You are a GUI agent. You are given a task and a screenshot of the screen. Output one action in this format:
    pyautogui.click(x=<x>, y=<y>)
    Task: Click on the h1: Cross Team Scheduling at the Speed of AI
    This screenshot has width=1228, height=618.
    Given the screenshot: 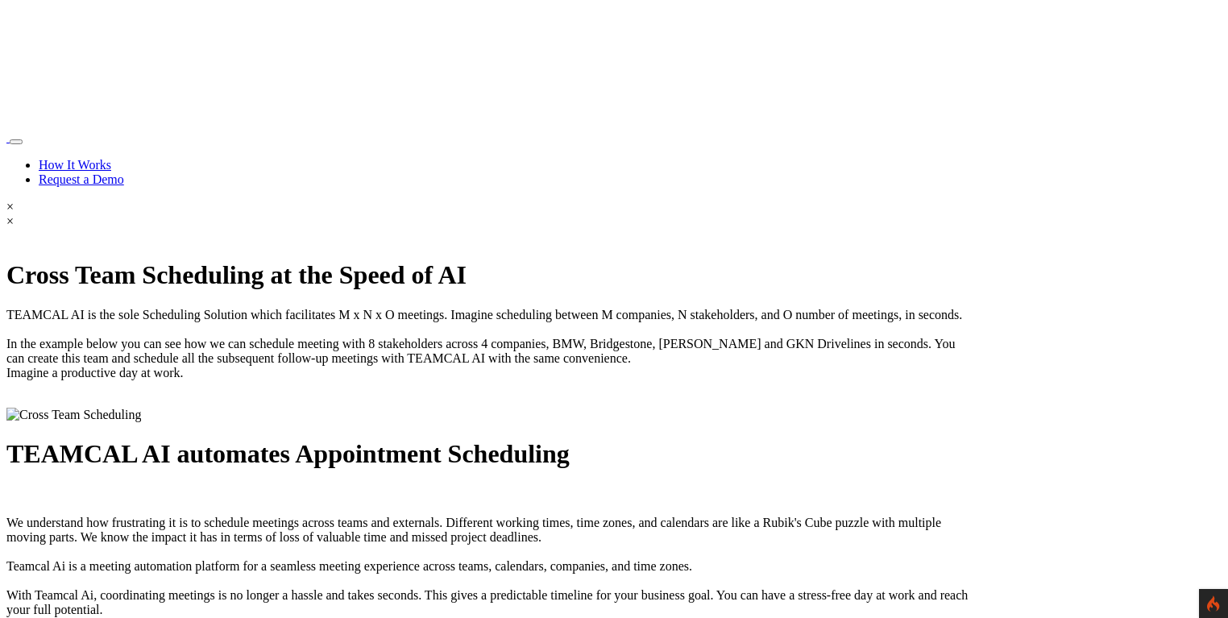 What is the action you would take?
    pyautogui.click(x=490, y=275)
    